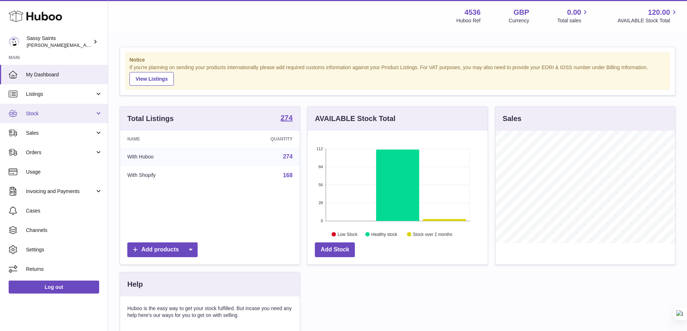 This screenshot has width=687, height=331. Describe the element at coordinates (321, 203) in the screenshot. I see `text: 28` at that location.